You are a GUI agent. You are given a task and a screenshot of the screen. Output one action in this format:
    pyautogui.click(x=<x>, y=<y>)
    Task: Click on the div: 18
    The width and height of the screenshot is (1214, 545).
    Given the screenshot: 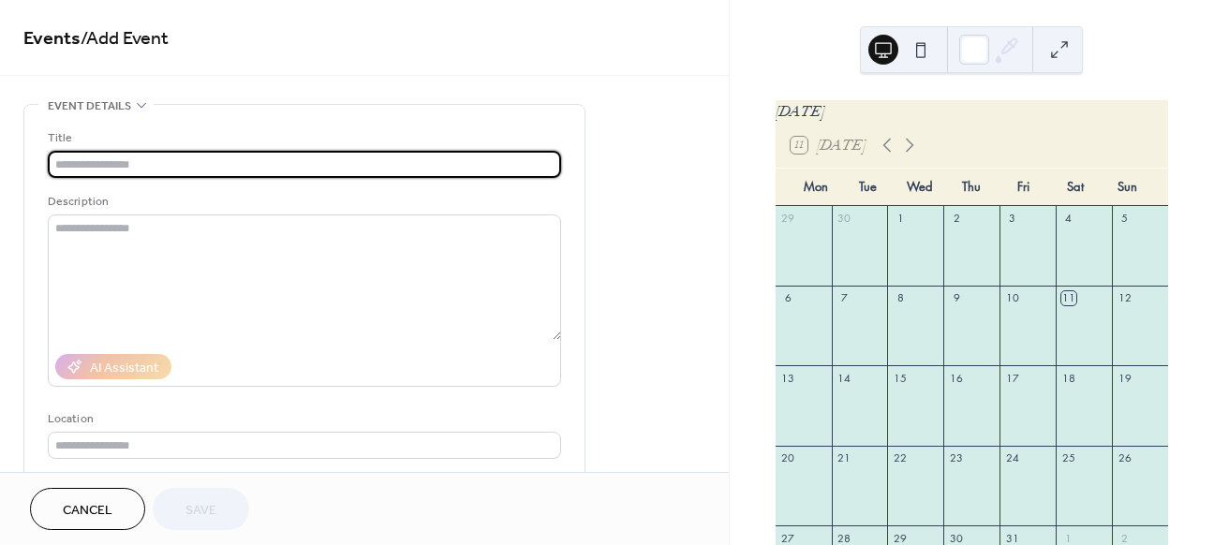 What is the action you would take?
    pyautogui.click(x=1068, y=378)
    